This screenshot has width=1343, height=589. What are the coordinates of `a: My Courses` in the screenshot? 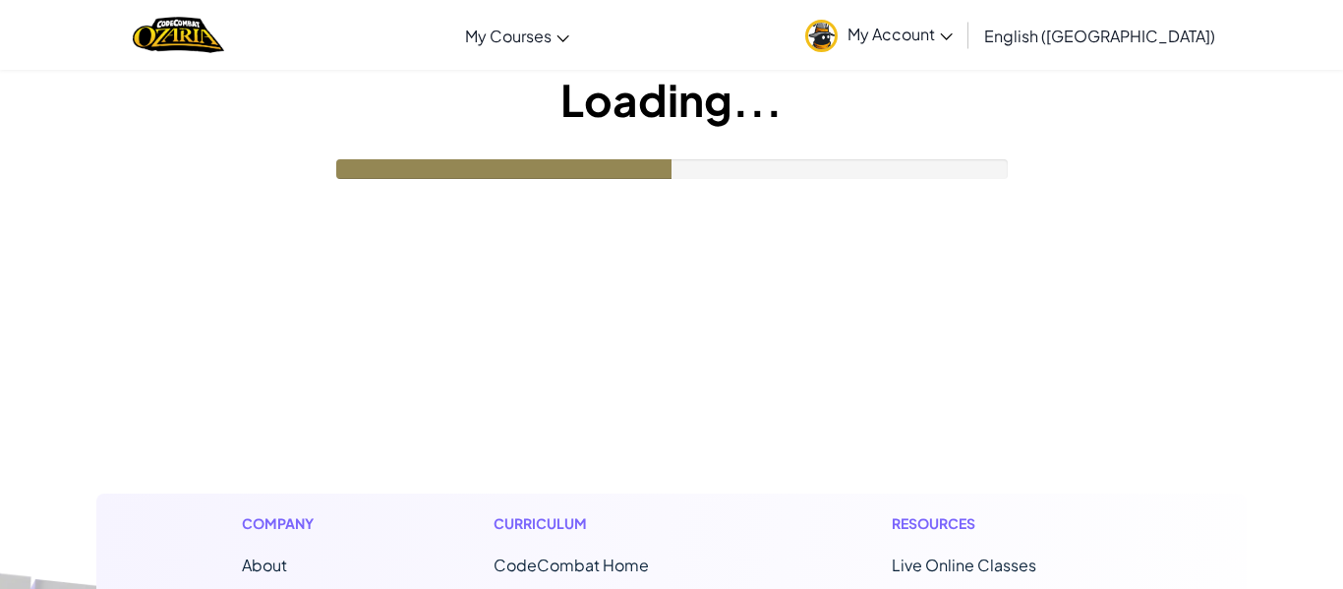 It's located at (517, 35).